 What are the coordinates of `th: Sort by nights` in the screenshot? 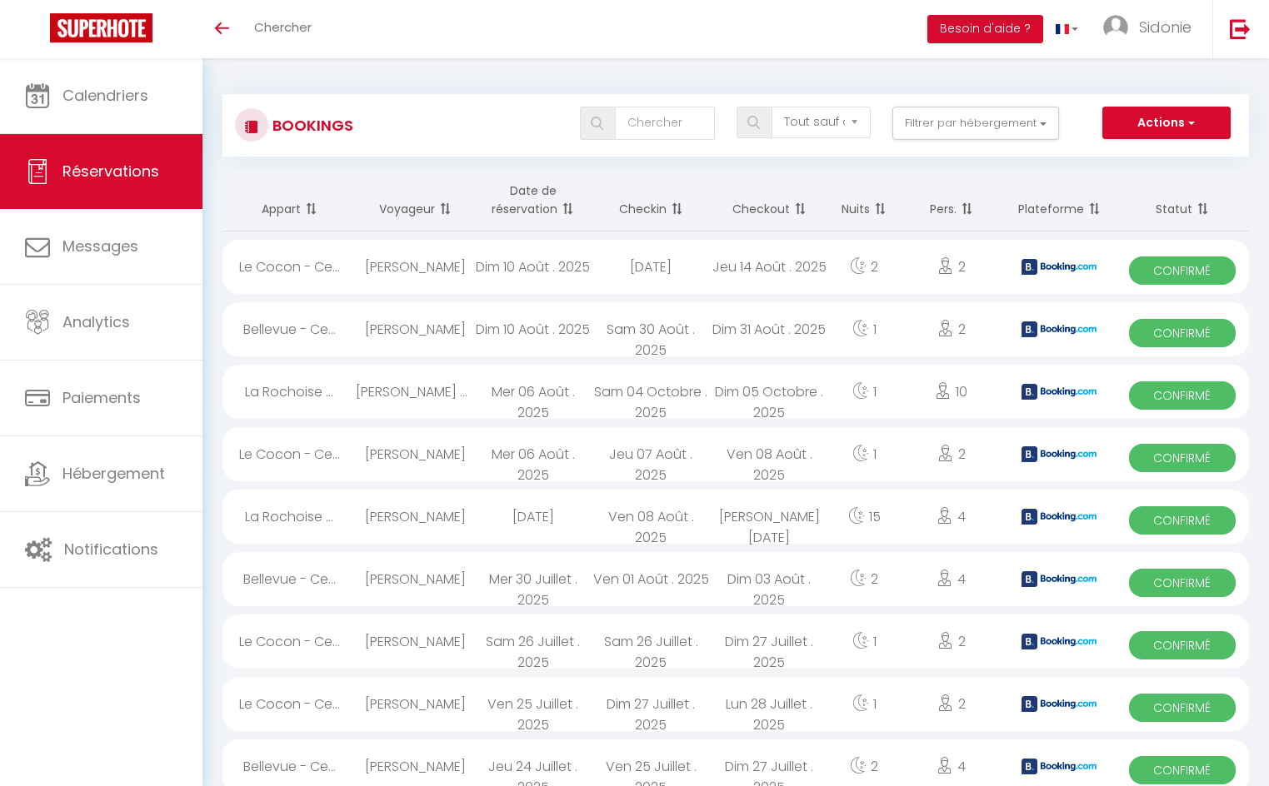 It's located at (864, 200).